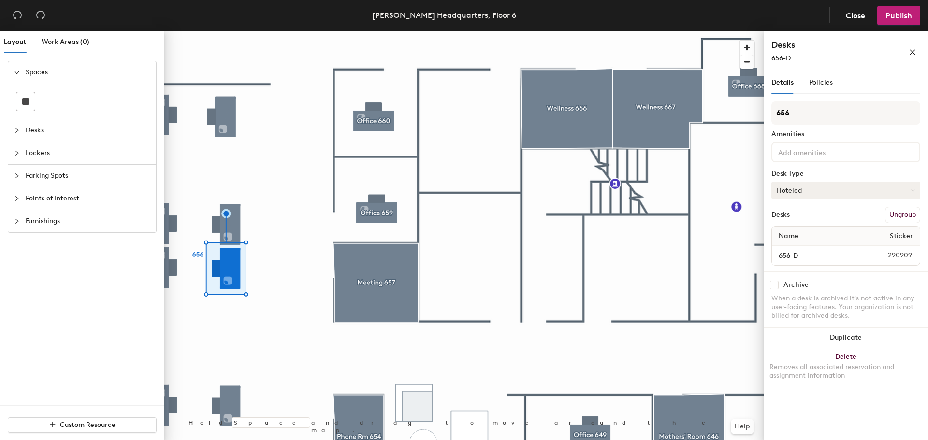  I want to click on button: Ungroup, so click(902, 215).